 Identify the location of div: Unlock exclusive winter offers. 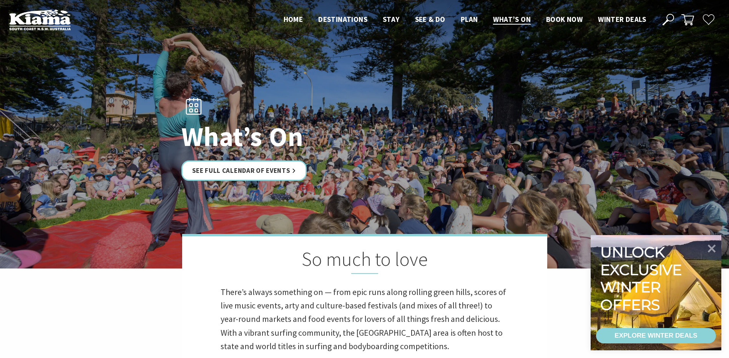
(642, 279).